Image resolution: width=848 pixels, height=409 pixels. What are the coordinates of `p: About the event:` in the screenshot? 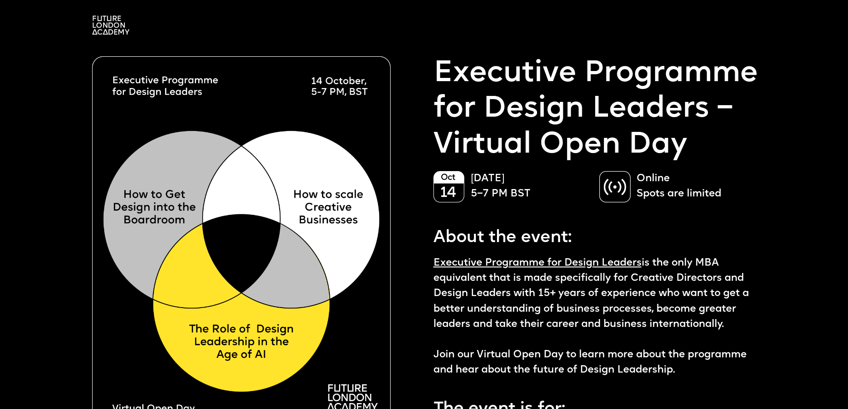 It's located at (600, 235).